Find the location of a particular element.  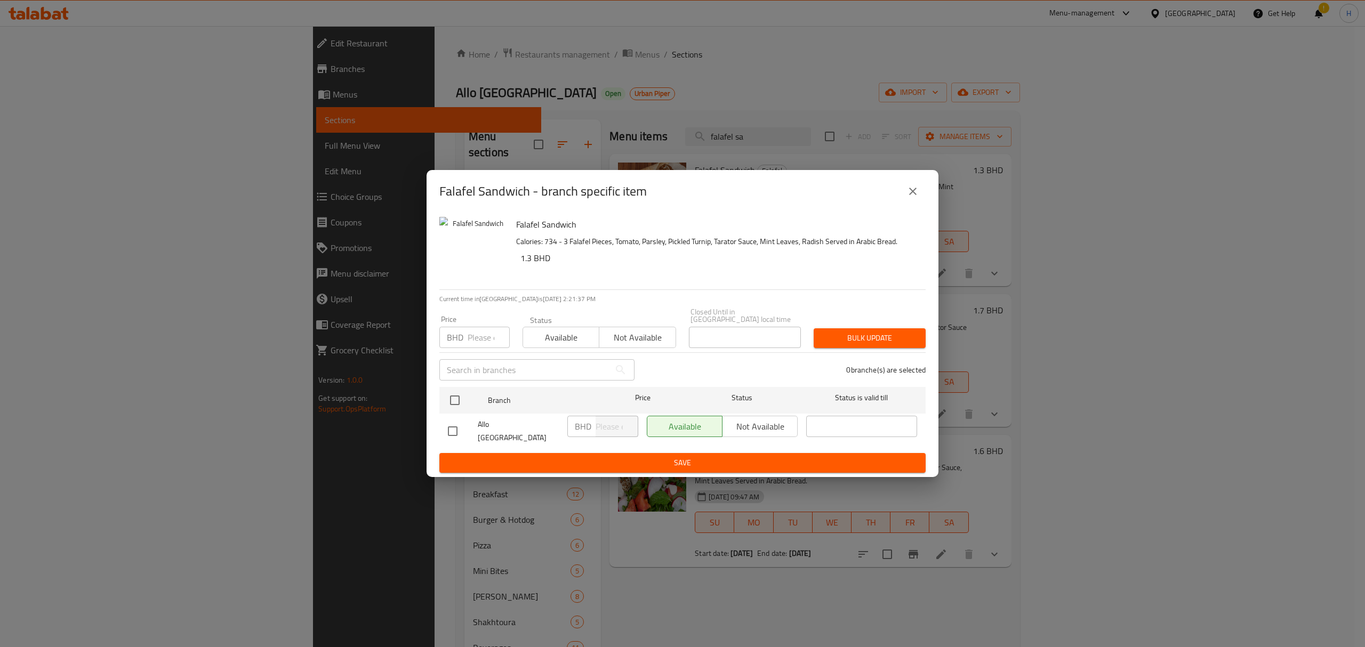

h6: 1.3 BHD is located at coordinates (719, 258).